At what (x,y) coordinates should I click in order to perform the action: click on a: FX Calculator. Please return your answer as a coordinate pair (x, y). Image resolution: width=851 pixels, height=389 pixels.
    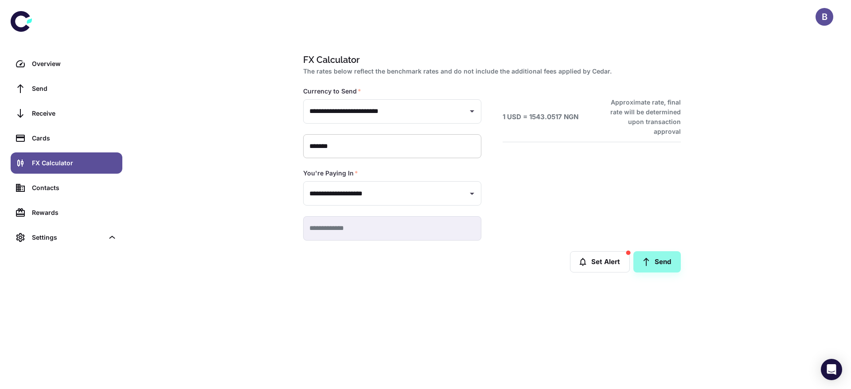
    Looking at the image, I should click on (66, 163).